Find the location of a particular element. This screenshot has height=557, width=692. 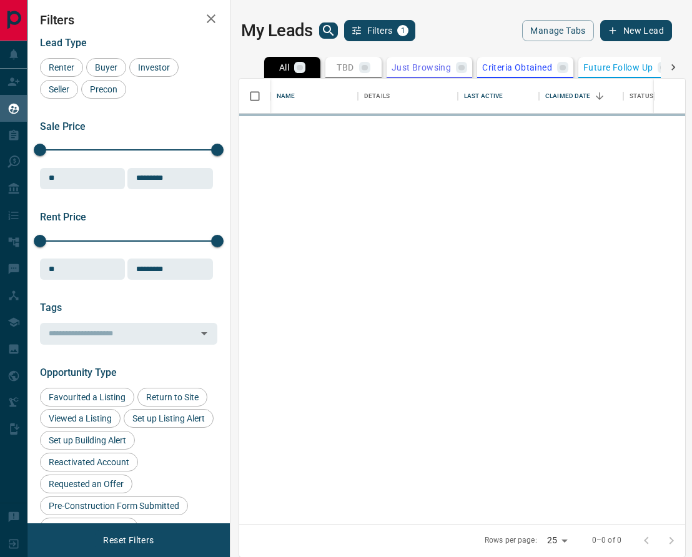

span: Seller is located at coordinates (59, 89).